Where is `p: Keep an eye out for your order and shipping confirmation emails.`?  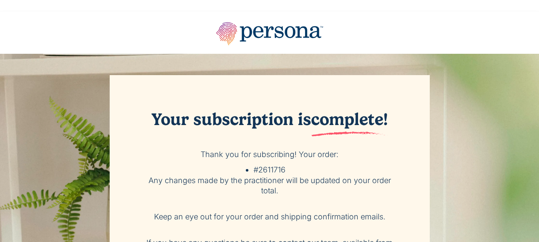 p: Keep an eye out for your order and shipping confirmation emails. is located at coordinates (270, 217).